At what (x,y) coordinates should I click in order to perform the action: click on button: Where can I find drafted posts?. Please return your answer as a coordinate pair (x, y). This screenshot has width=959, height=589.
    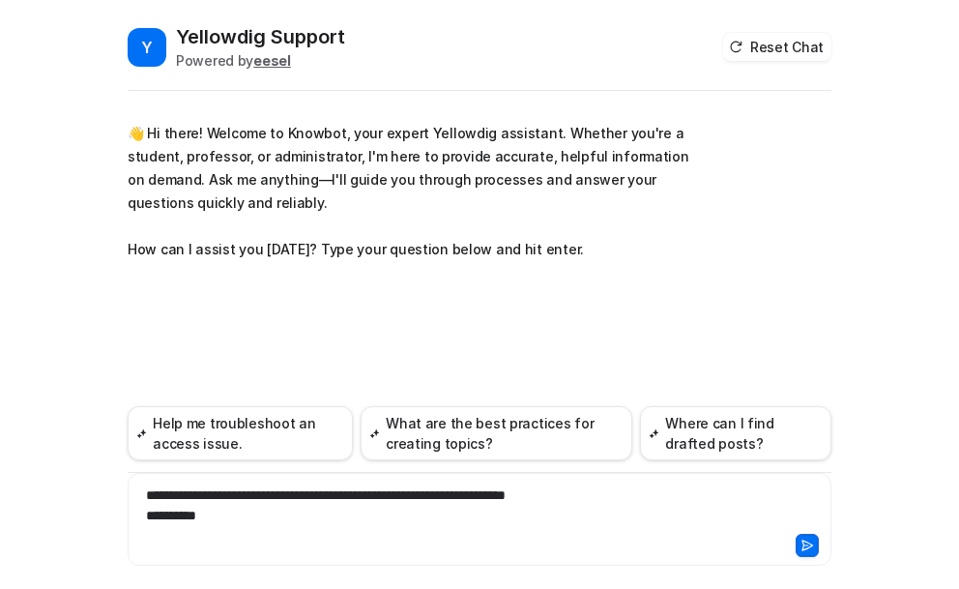
    Looking at the image, I should click on (735, 433).